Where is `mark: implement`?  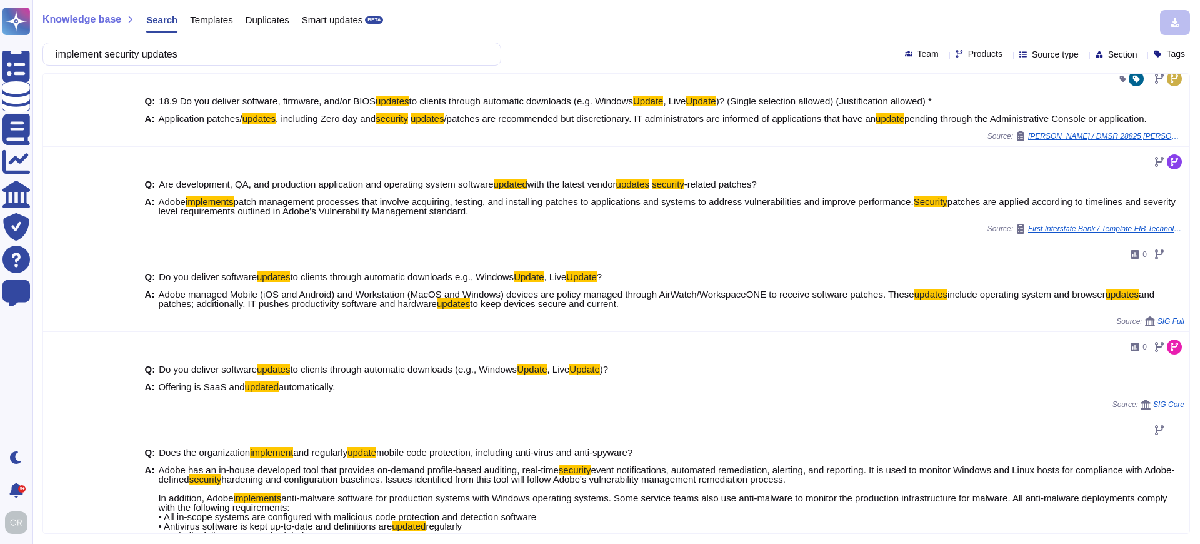
mark: implement is located at coordinates (271, 452).